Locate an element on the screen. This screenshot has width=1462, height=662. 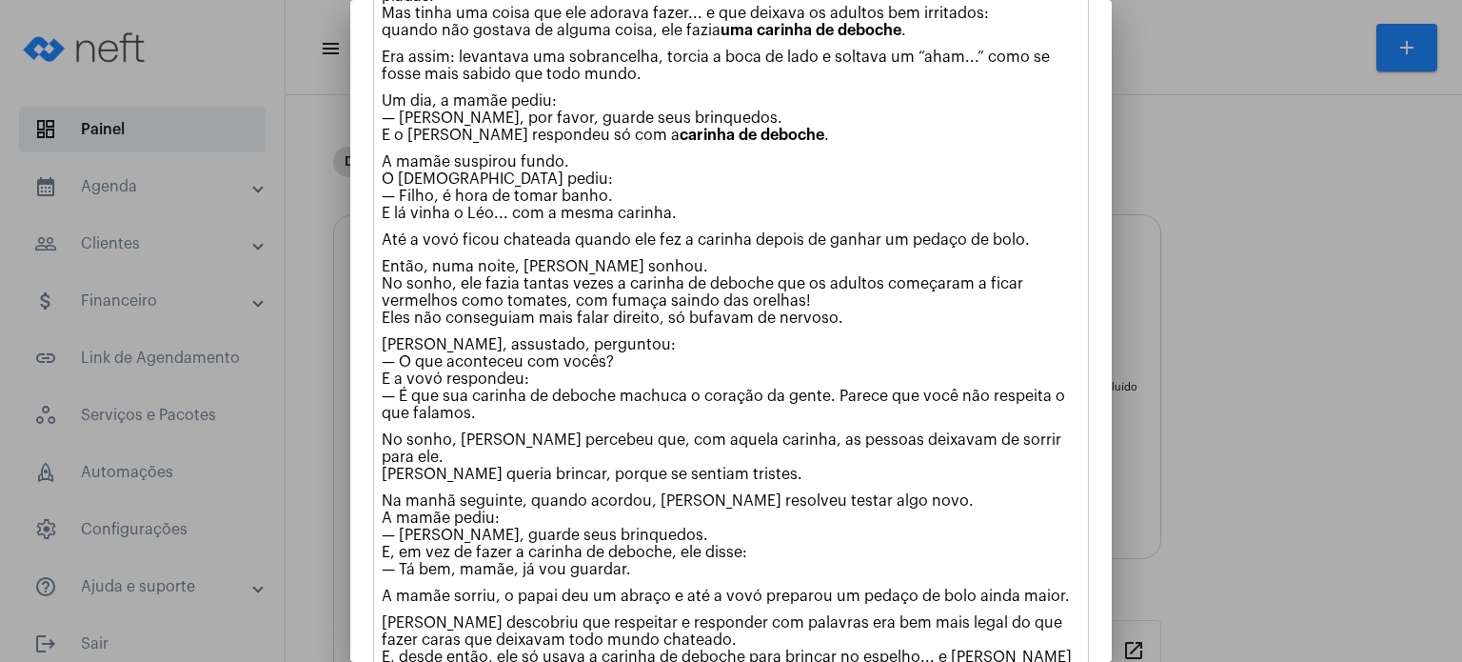
strong: carinha de deboche is located at coordinates (752, 135).